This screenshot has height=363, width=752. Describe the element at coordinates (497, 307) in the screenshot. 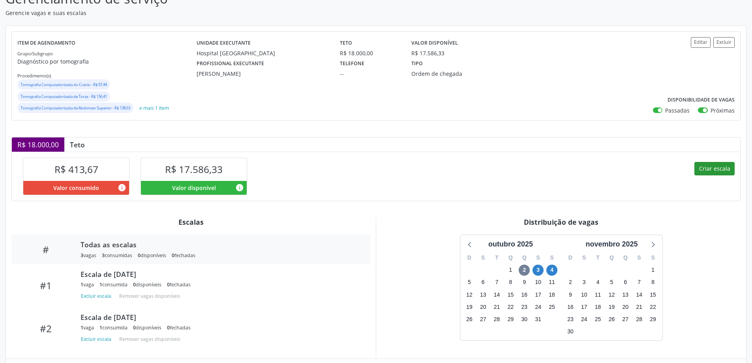

I see `span: terça-feira, 21 de outubro de 2025` at that location.